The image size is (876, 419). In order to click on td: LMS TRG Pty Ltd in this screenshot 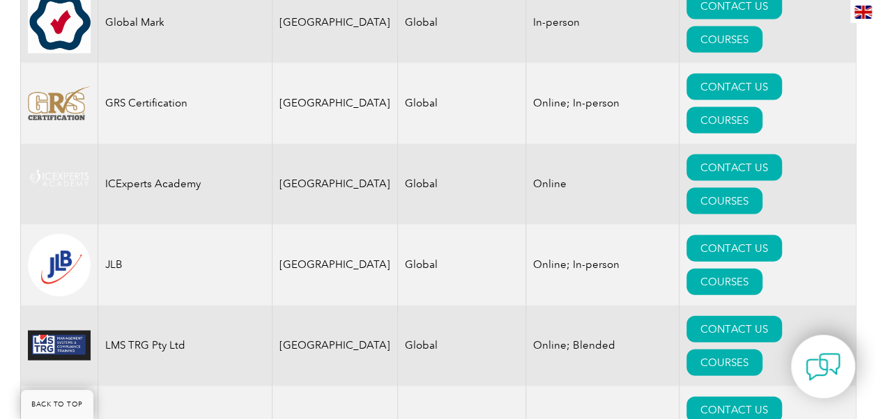, I will do `click(185, 346)`.